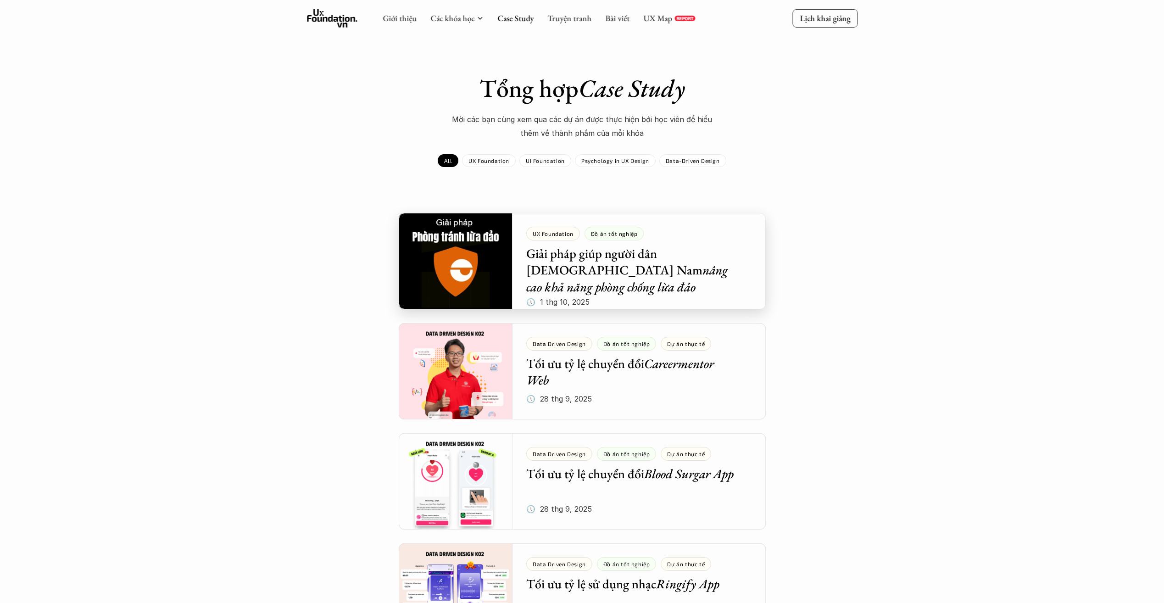 This screenshot has width=1164, height=603. Describe the element at coordinates (452, 18) in the screenshot. I see `a: Các khóa học` at that location.